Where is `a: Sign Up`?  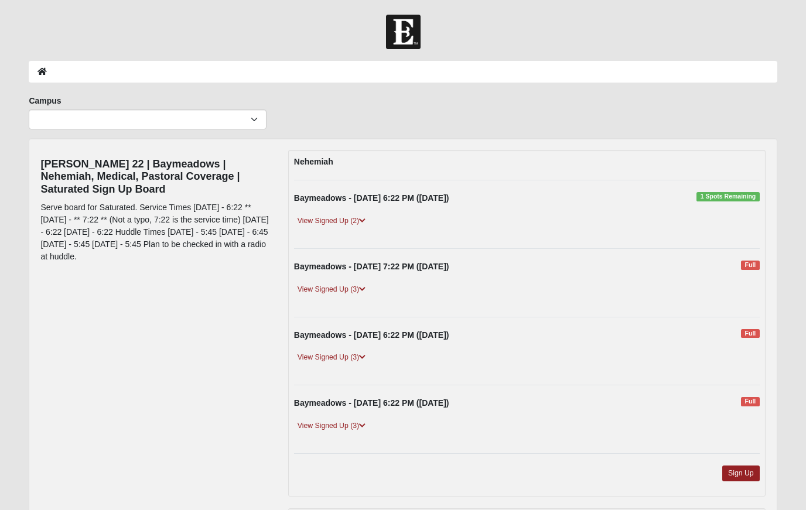 a: Sign Up is located at coordinates (741, 473).